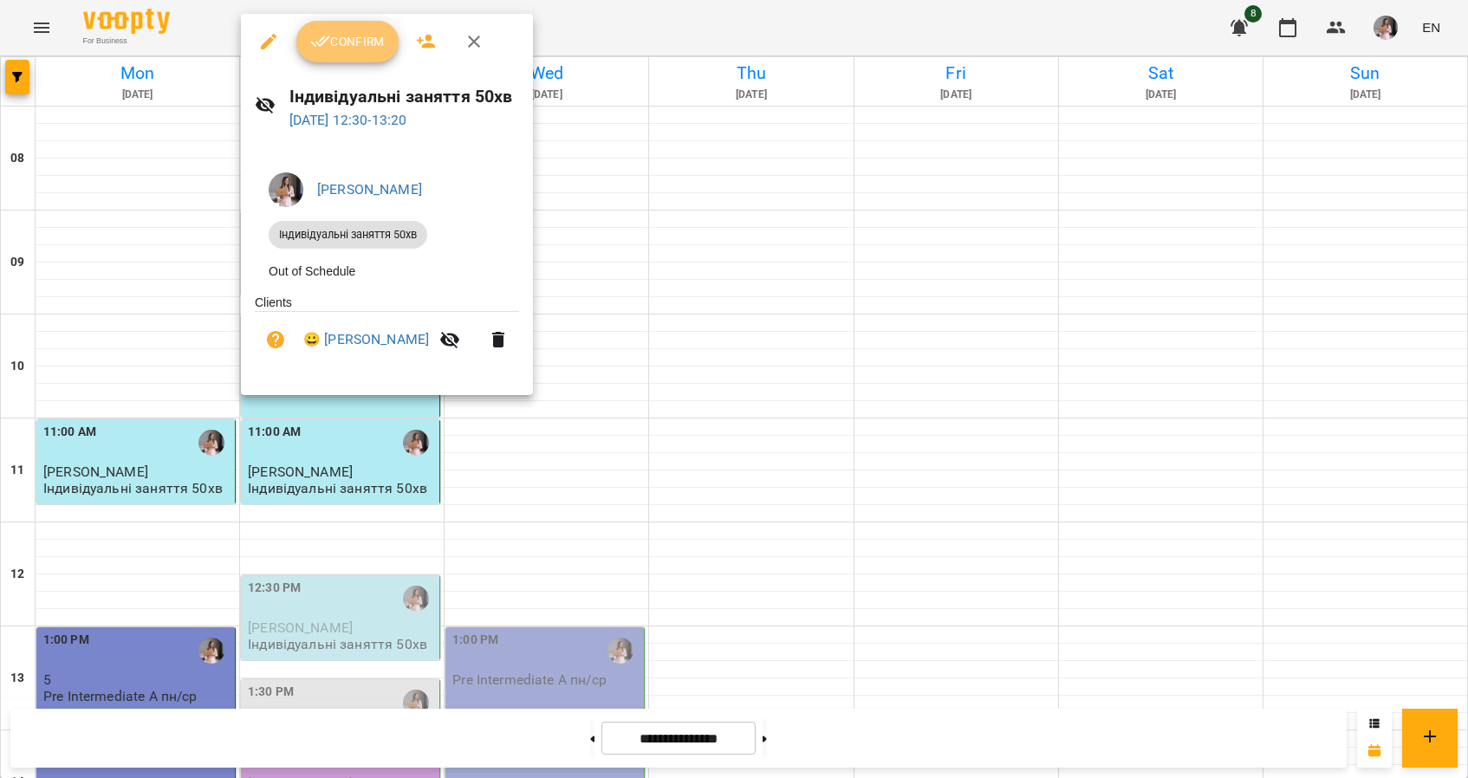 The image size is (1468, 778). Describe the element at coordinates (348, 42) in the screenshot. I see `span: Confirm` at that location.